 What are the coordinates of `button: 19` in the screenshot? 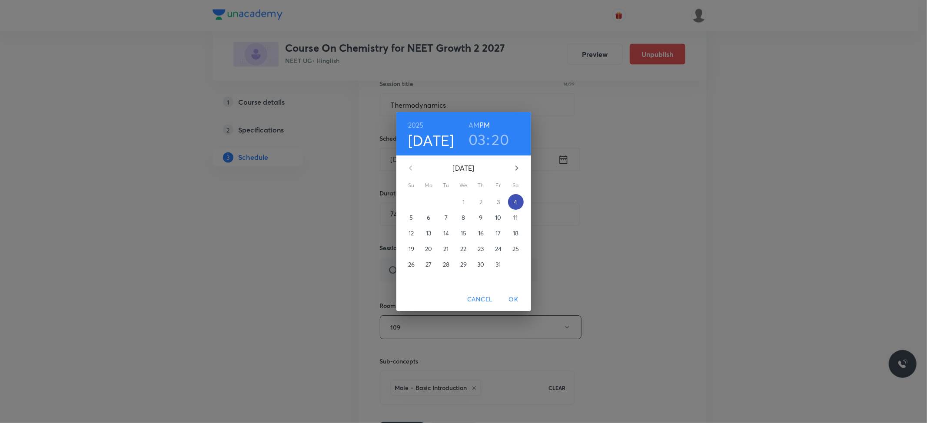 It's located at (411, 249).